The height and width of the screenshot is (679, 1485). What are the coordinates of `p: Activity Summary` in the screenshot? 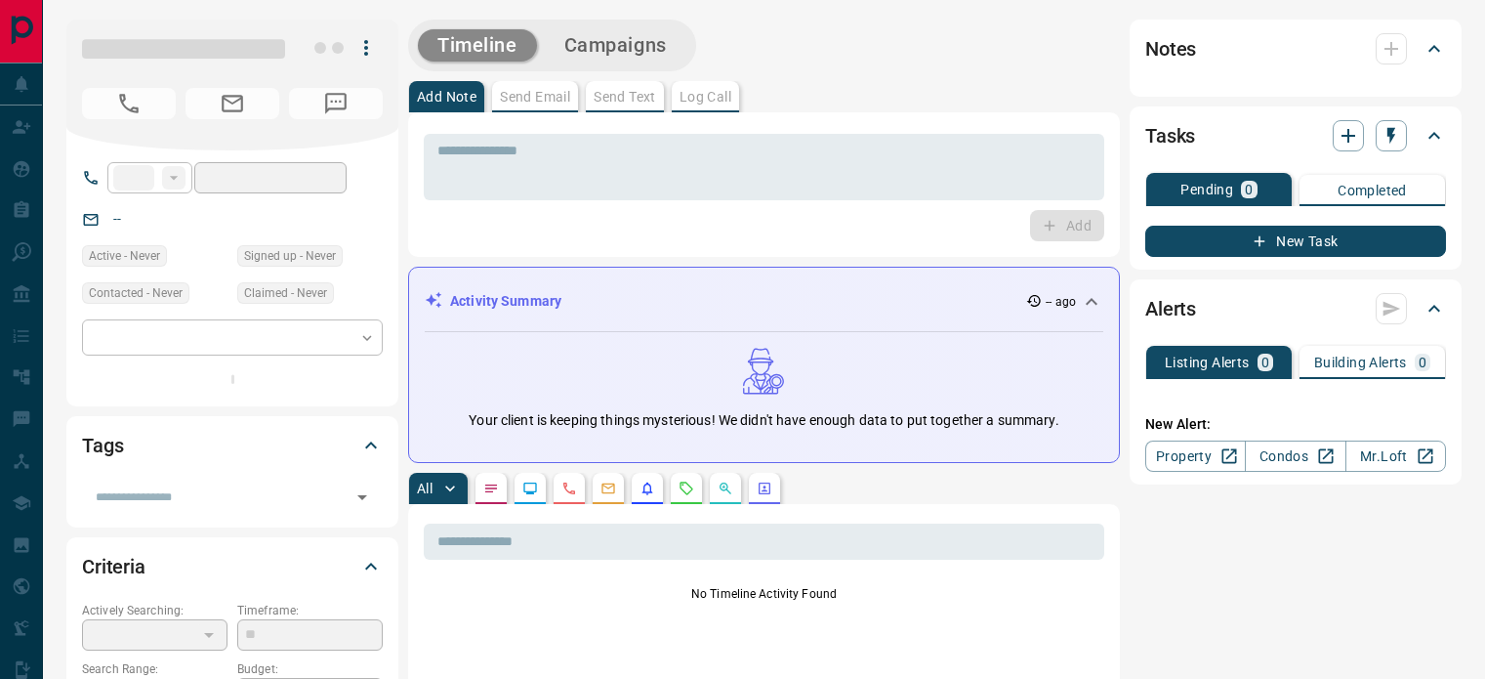 It's located at (506, 301).